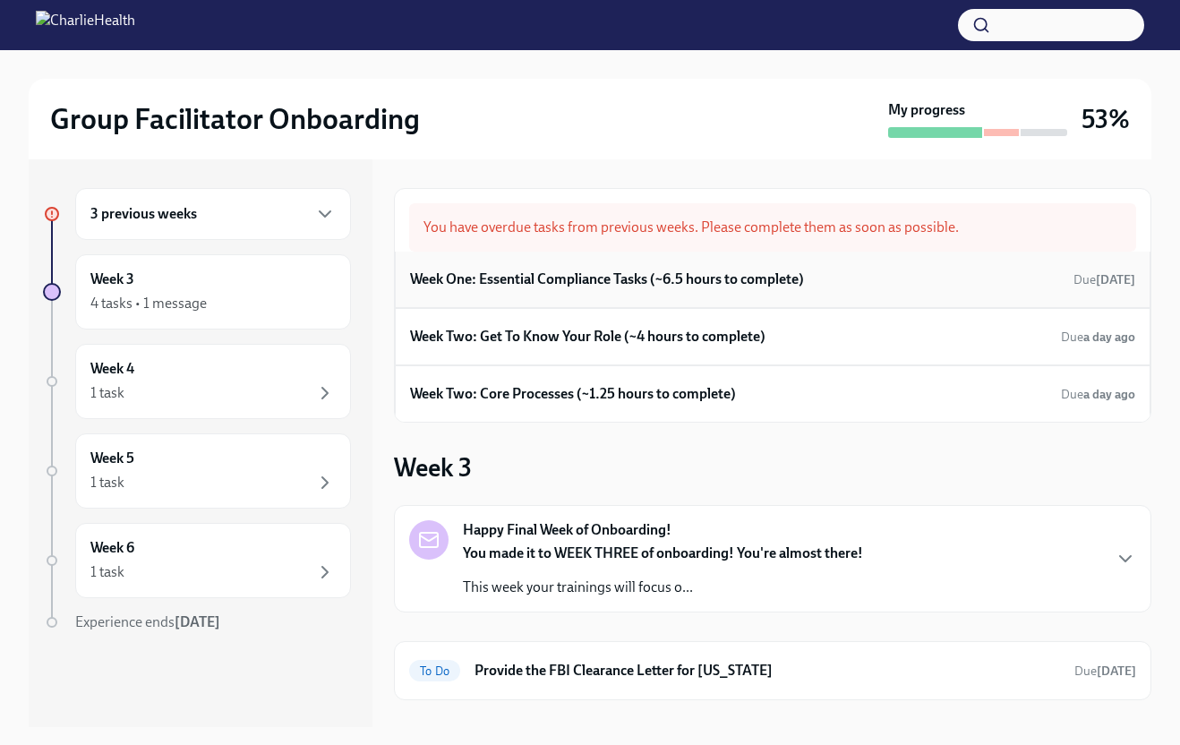 Image resolution: width=1180 pixels, height=745 pixels. Describe the element at coordinates (573, 394) in the screenshot. I see `h6: Week Two: Core Processes (~1.25 hours to complete)` at that location.